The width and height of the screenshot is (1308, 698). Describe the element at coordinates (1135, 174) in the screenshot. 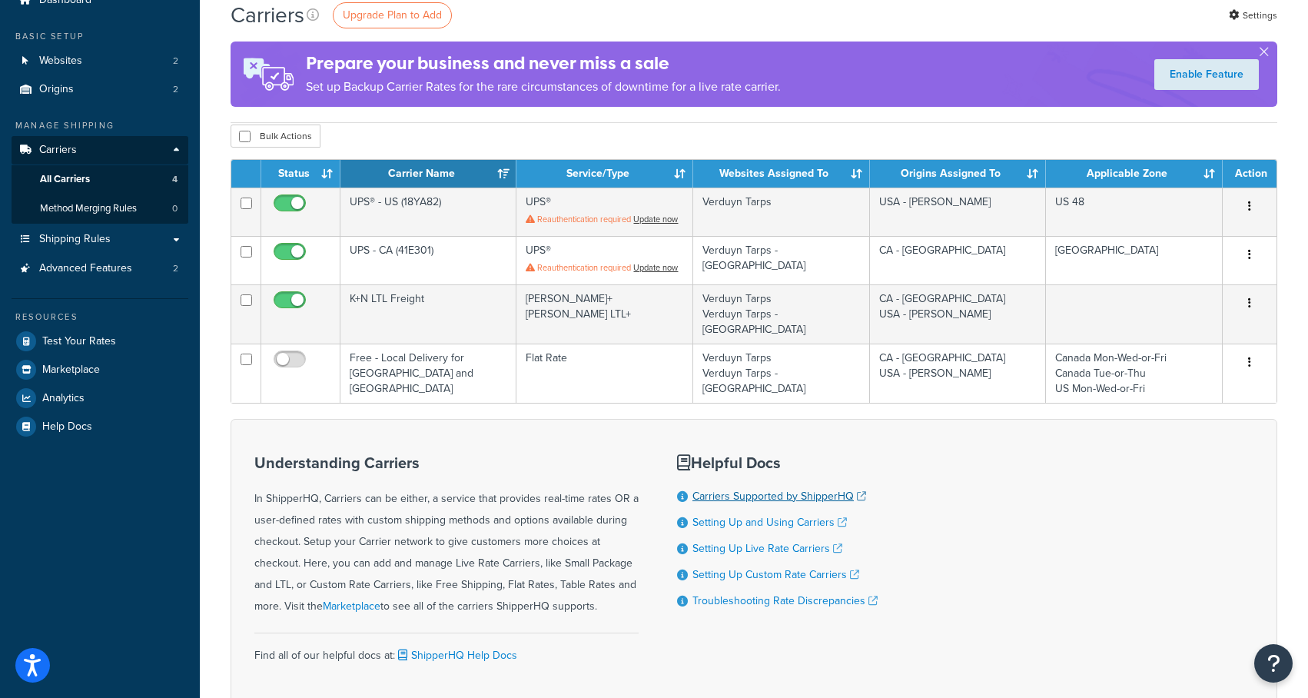

I see `th: Applicable Zone: activate to sort column ascending` at that location.